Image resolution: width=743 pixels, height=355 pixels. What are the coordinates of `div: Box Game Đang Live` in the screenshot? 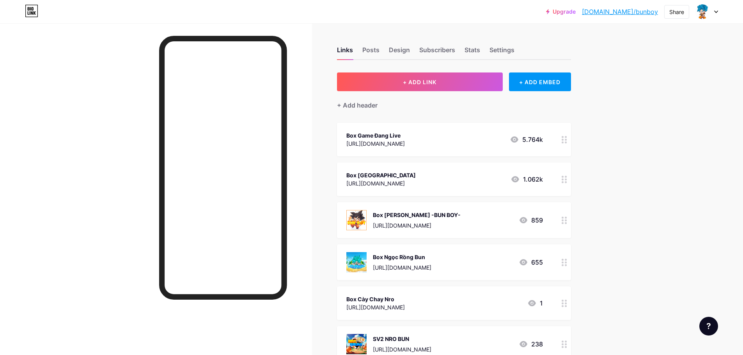 It's located at (376, 135).